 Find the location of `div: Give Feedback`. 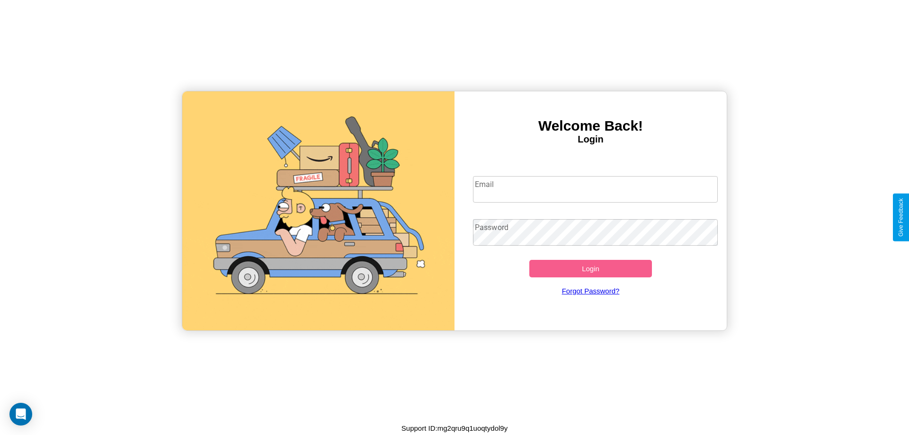

div: Give Feedback is located at coordinates (901, 217).